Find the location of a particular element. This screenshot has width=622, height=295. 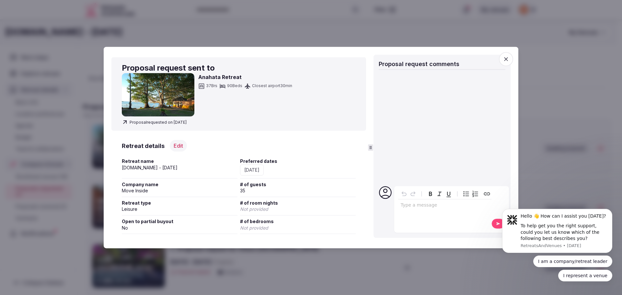

button: Quick reply: I represent a venue is located at coordinates (93, 73).